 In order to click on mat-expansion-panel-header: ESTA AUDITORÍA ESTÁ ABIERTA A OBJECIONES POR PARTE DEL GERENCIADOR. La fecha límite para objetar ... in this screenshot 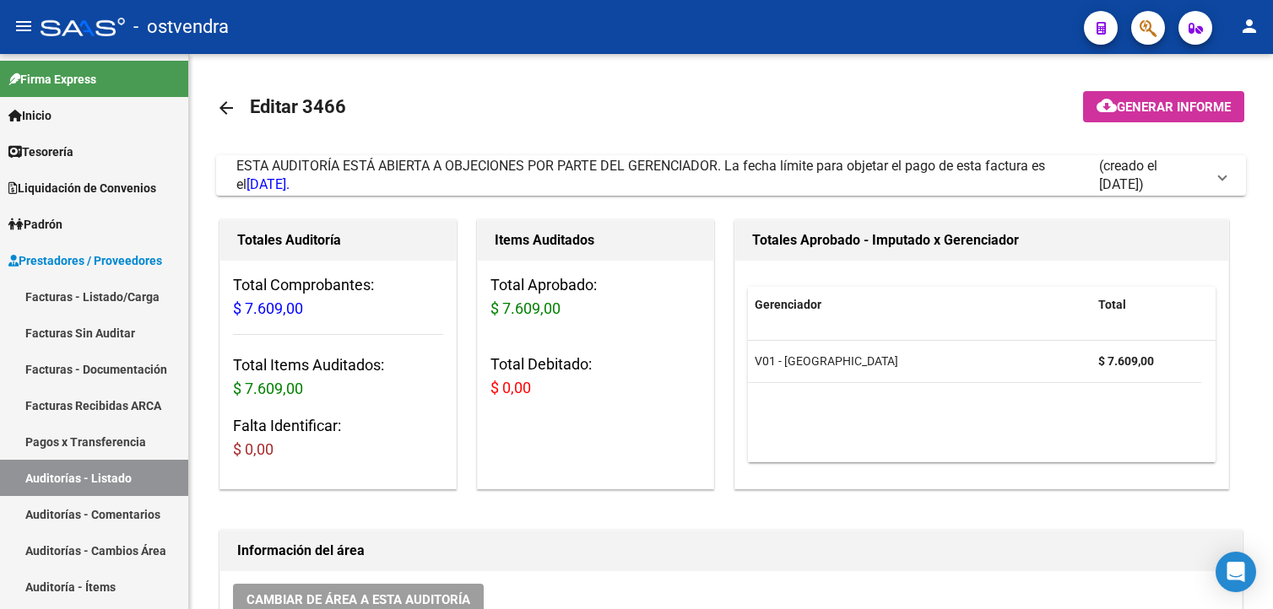, I will do `click(731, 176)`.